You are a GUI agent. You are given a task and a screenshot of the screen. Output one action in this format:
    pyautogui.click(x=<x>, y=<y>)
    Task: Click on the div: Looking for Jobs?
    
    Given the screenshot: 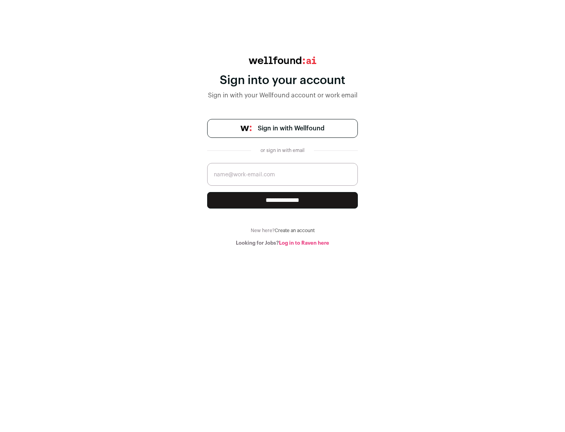 What is the action you would take?
    pyautogui.click(x=283, y=243)
    